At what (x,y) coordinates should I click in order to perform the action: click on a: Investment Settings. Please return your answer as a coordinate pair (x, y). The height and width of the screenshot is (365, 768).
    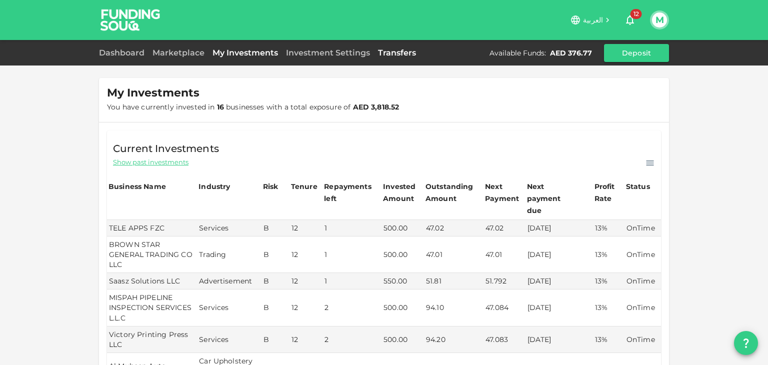
    Looking at the image, I should click on (328, 53).